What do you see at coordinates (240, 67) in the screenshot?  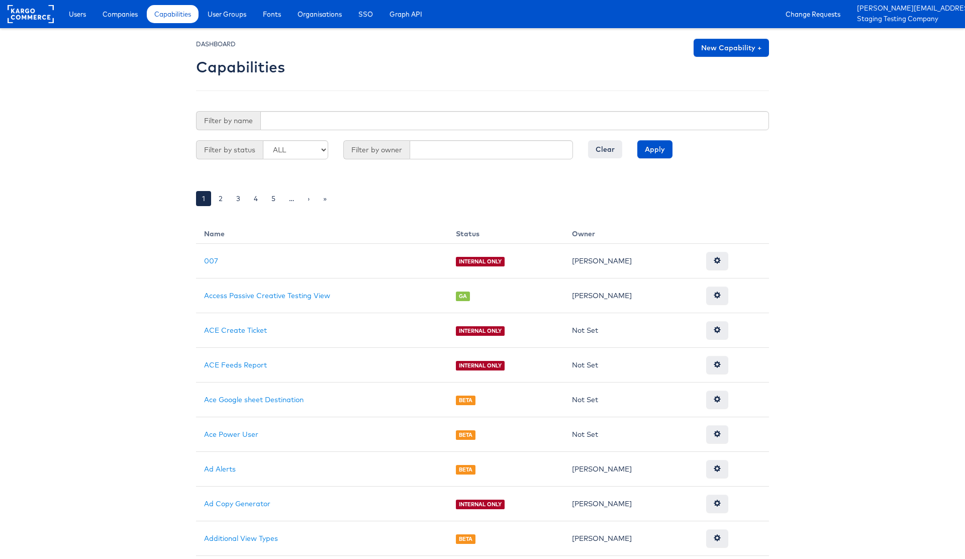 I see `h2: Capabilities` at bounding box center [240, 67].